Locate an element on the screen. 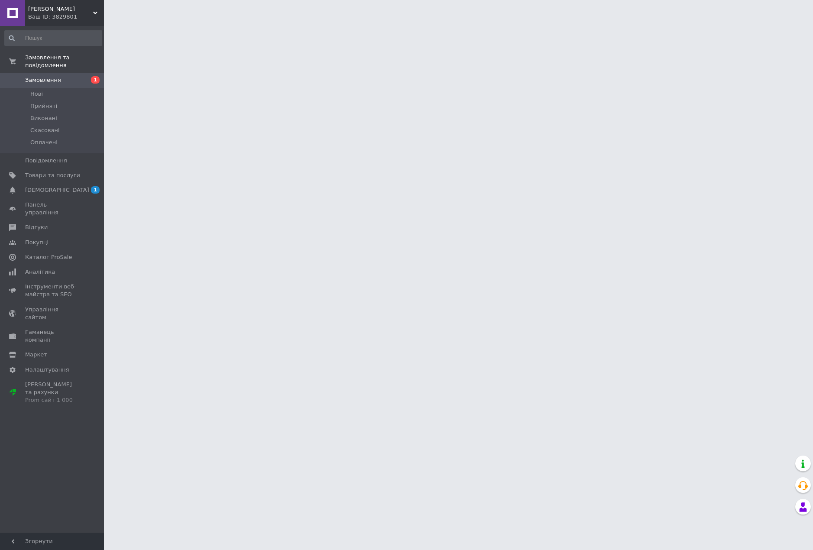 The image size is (813, 550). span: Повідомлення is located at coordinates (46, 161).